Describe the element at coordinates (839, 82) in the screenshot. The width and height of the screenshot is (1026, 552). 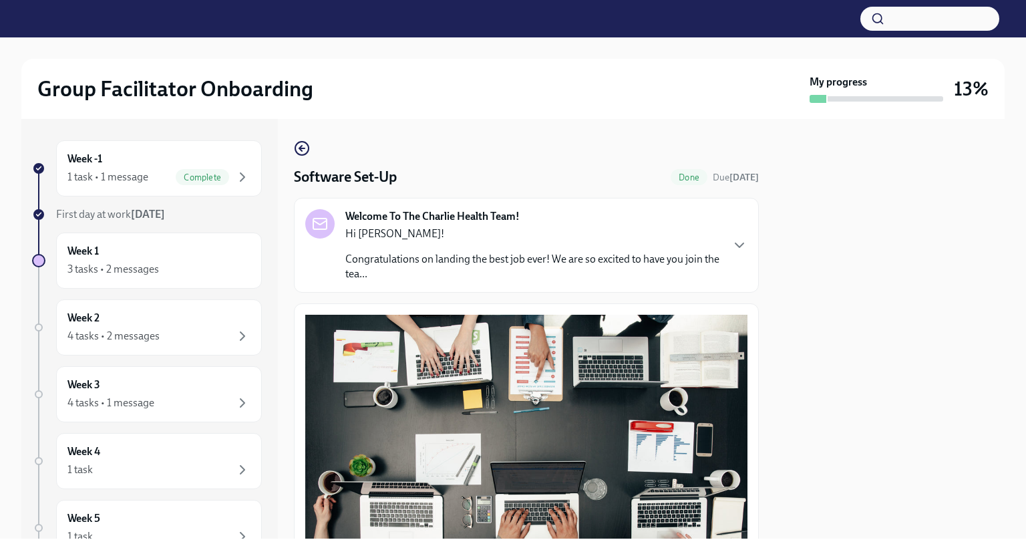
I see `strong: My progress` at that location.